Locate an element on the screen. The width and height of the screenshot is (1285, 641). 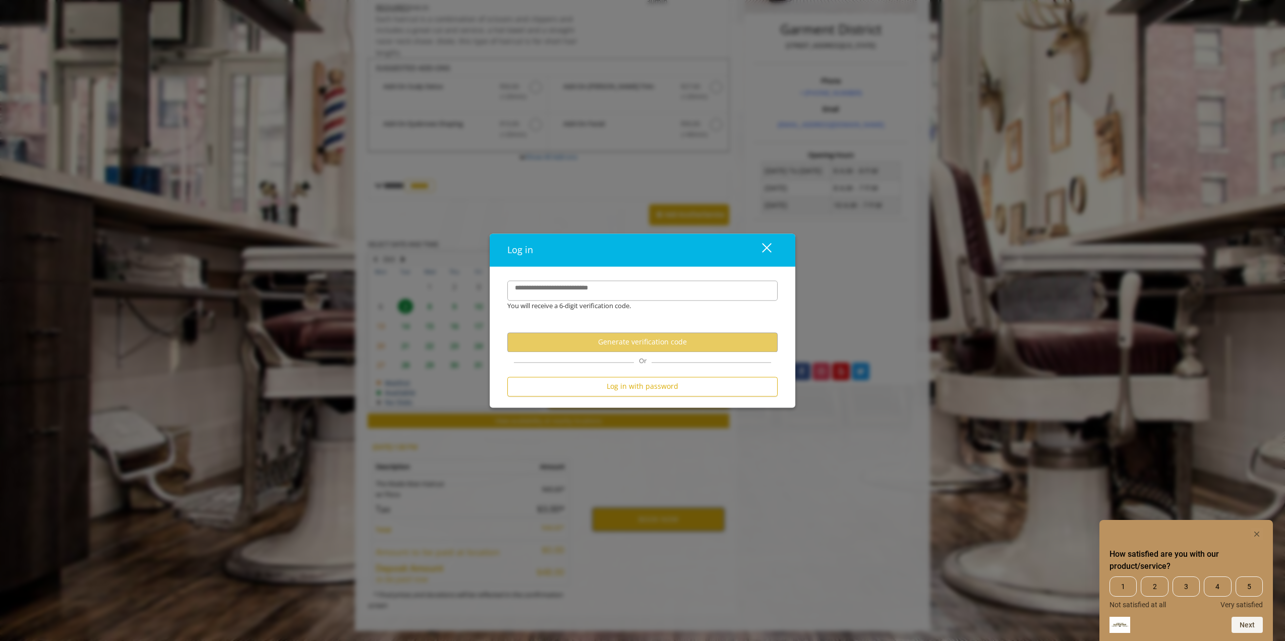
span: 5 is located at coordinates (1249, 586).